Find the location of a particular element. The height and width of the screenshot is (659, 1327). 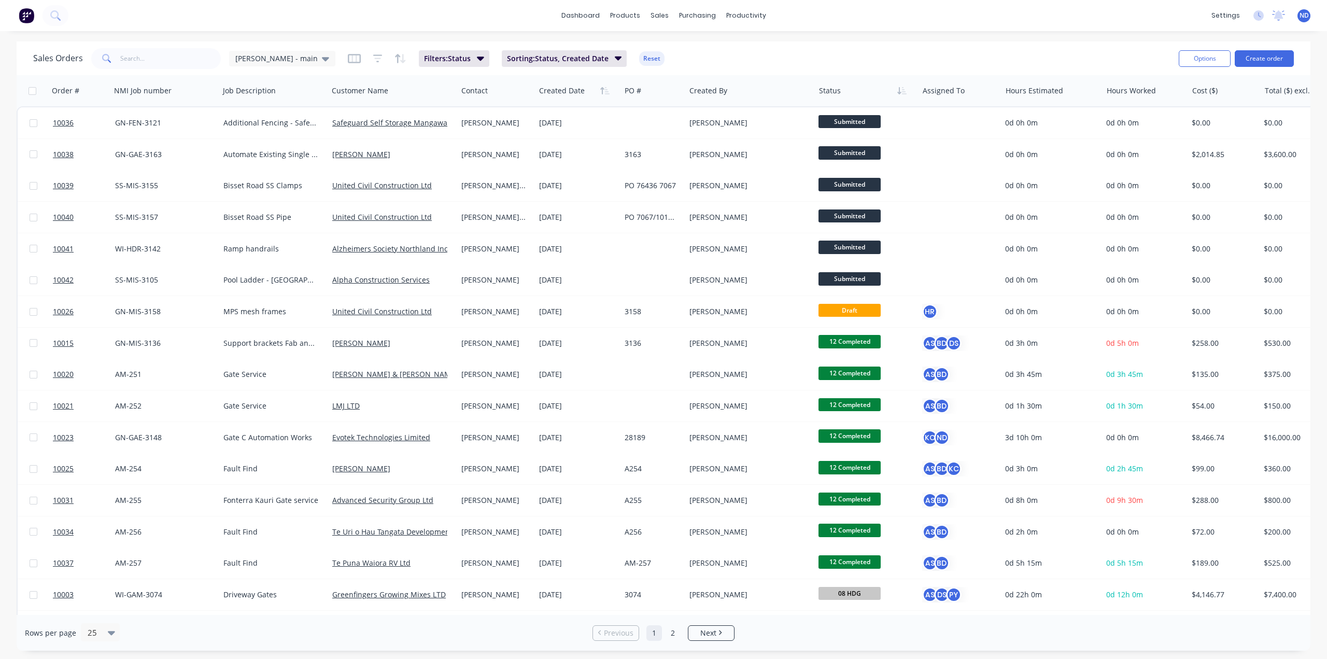

div: Bisset Road SS Pipe is located at coordinates (271, 217).